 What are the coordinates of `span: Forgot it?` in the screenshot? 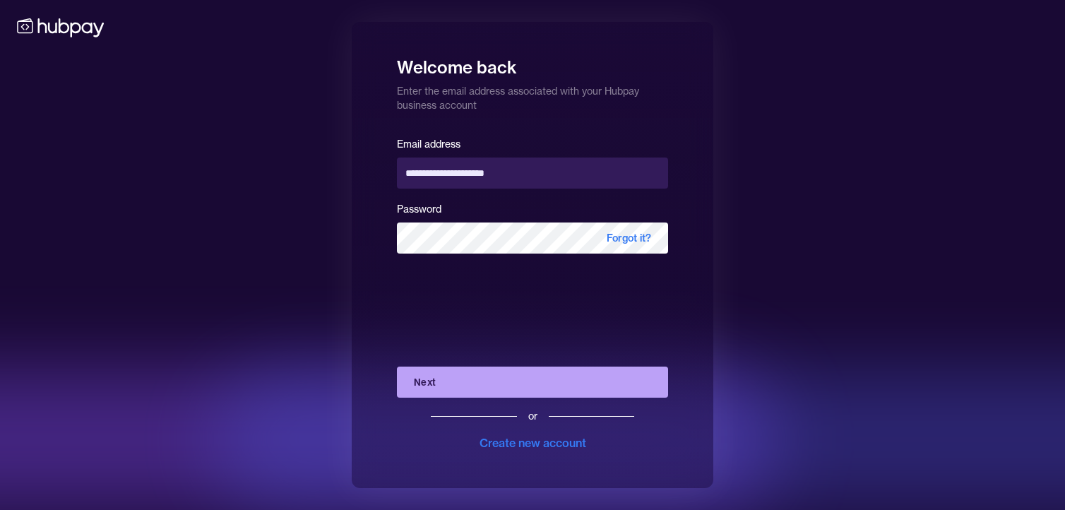 It's located at (629, 238).